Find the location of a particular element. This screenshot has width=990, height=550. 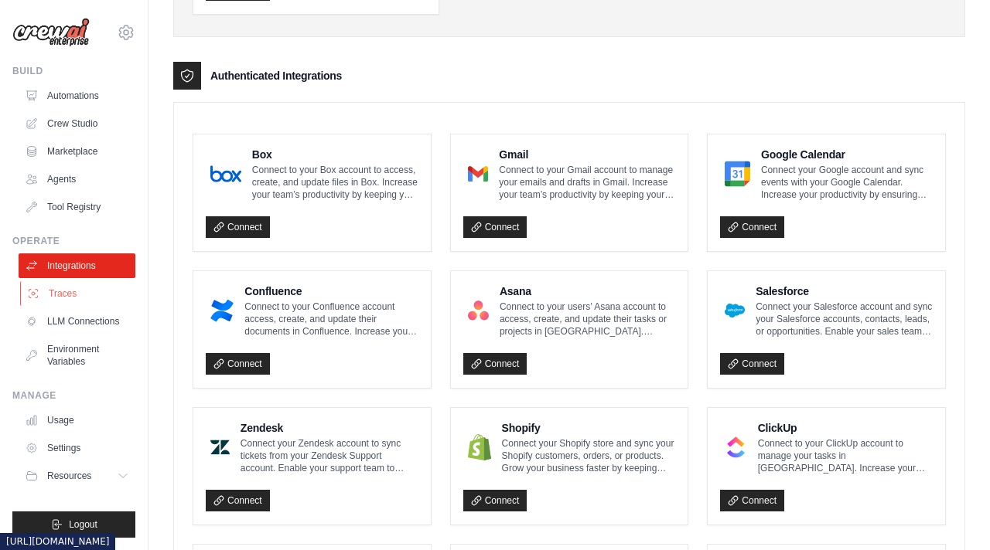

h4: Confluence is located at coordinates (331, 291).